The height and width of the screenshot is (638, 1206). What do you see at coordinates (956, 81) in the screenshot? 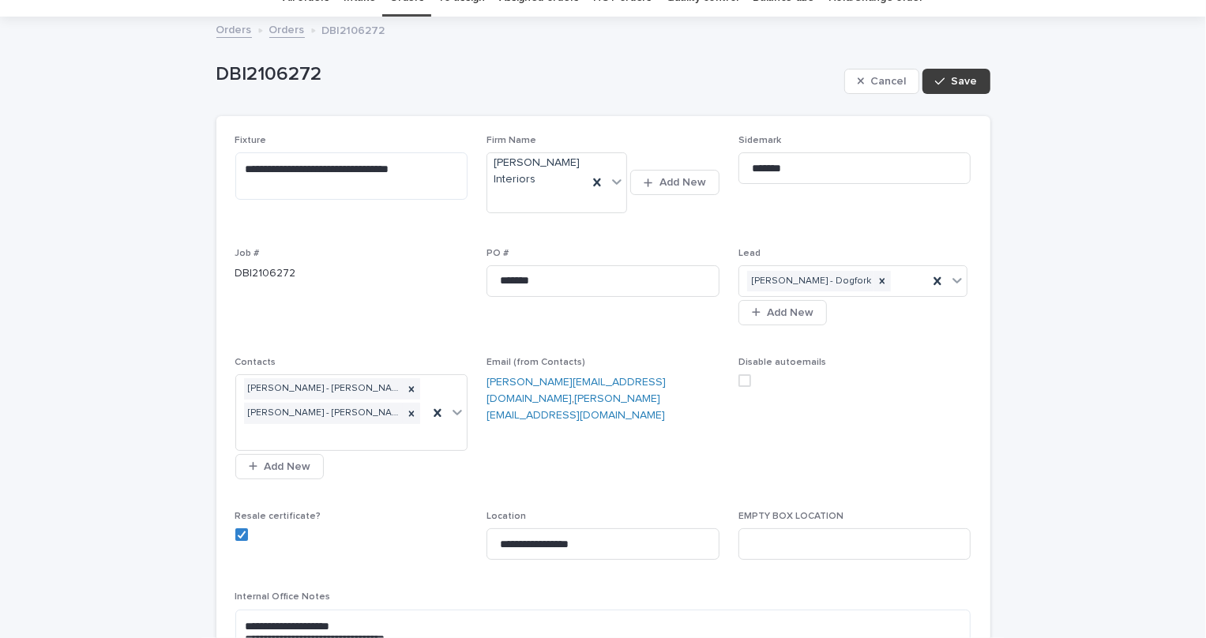
I see `button: Save` at bounding box center [956, 81].